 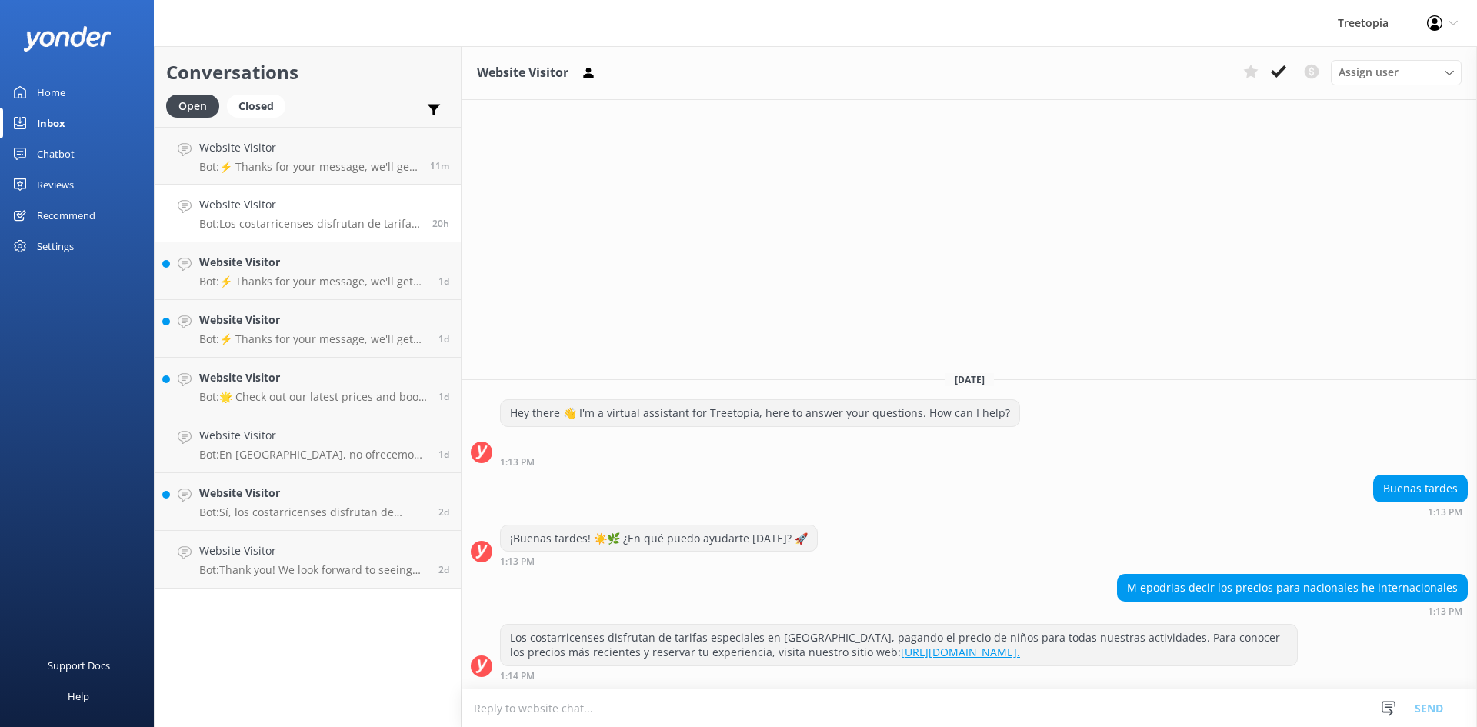 I want to click on div: Hey there 👋 I'm a virtual assistant for Treetopia, here to answer your questions. How can I help?, so click(x=760, y=413).